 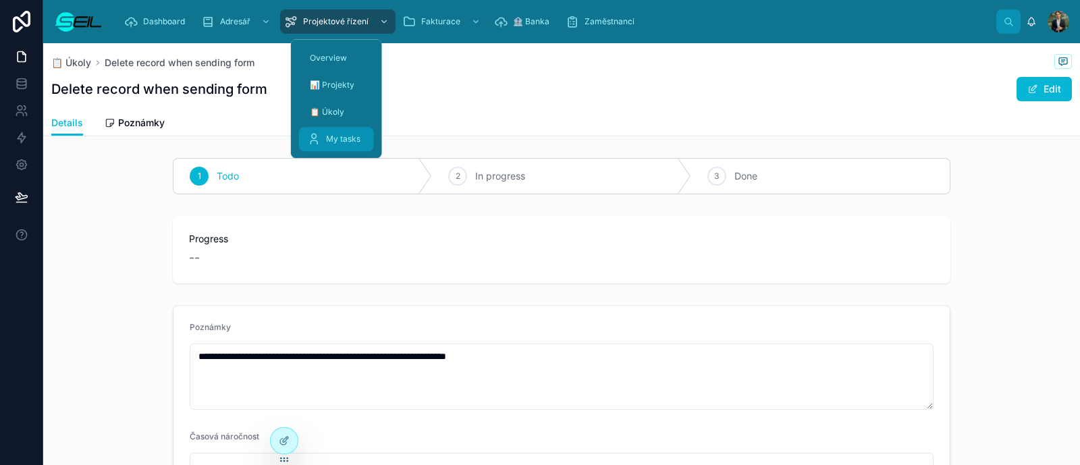 What do you see at coordinates (332, 85) in the screenshot?
I see `span: 📊 Projekty` at bounding box center [332, 85].